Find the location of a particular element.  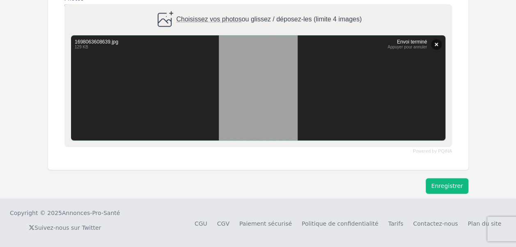

a: CGV is located at coordinates (223, 224).